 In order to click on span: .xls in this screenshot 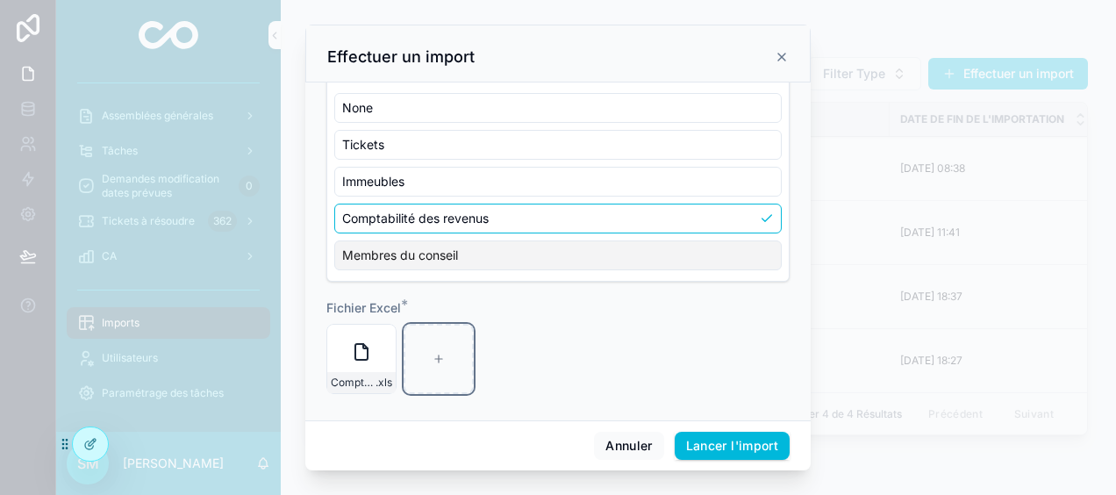, I will do `click(383, 382)`.